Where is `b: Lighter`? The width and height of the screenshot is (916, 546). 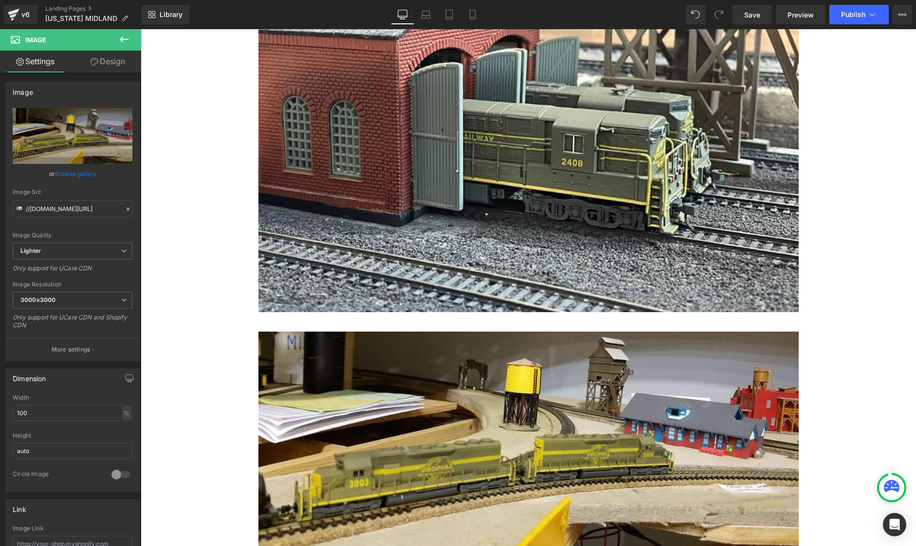
b: Lighter is located at coordinates (31, 251).